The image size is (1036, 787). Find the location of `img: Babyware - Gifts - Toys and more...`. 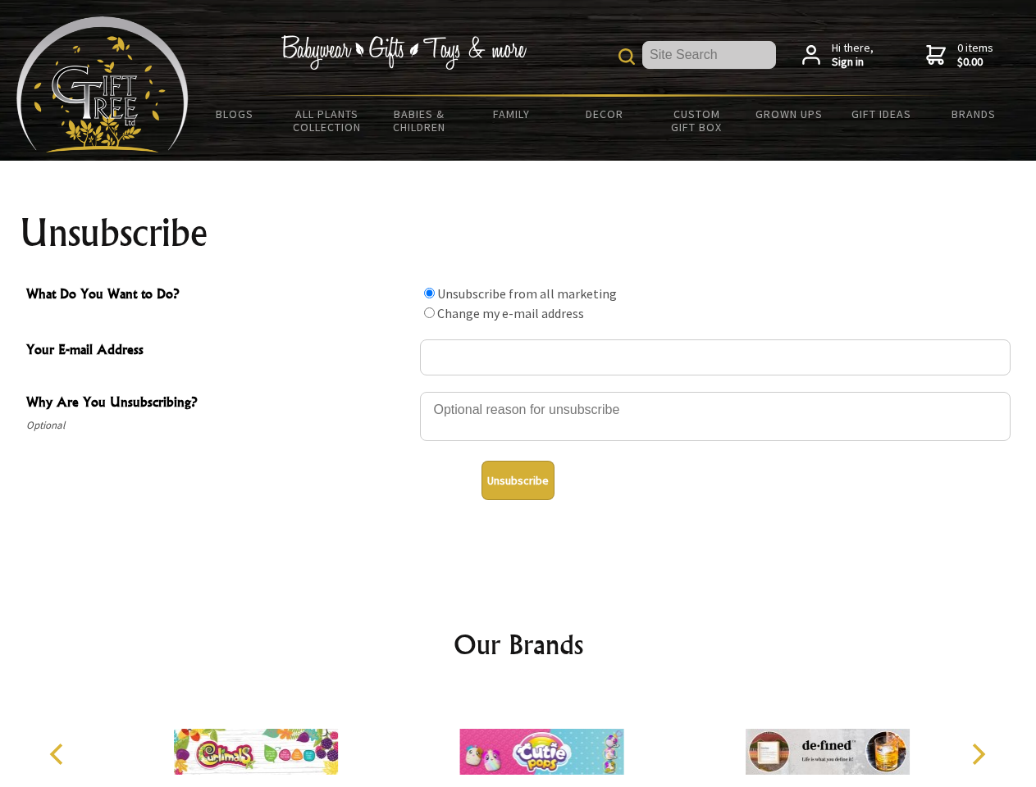

img: Babyware - Gifts - Toys and more... is located at coordinates (103, 84).